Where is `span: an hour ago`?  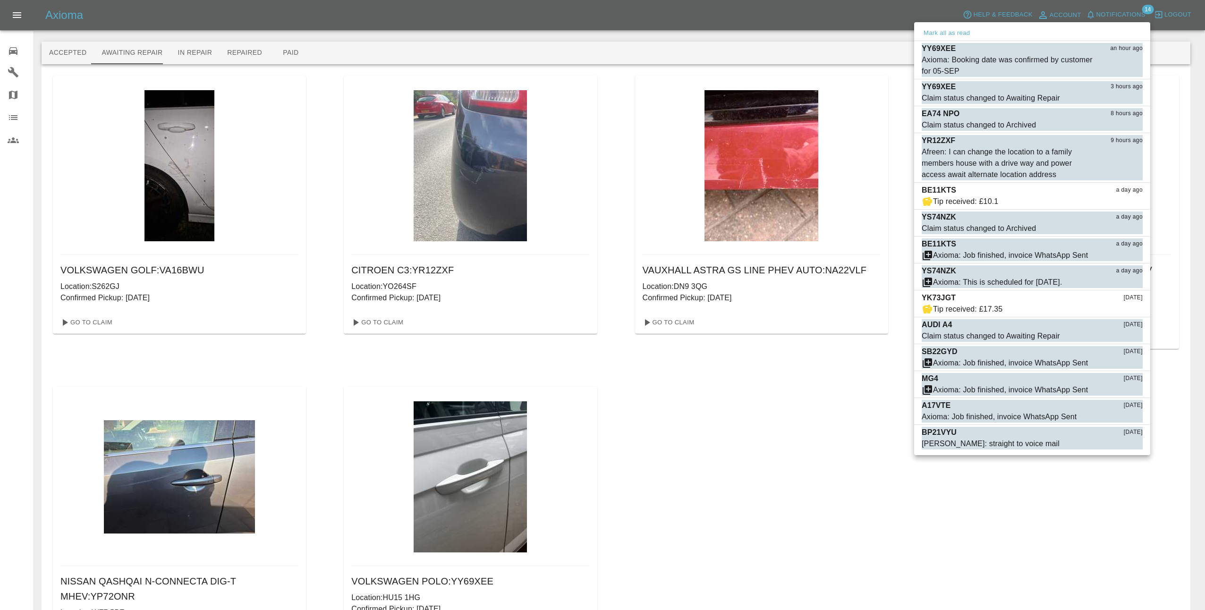
span: an hour ago is located at coordinates (1127, 49).